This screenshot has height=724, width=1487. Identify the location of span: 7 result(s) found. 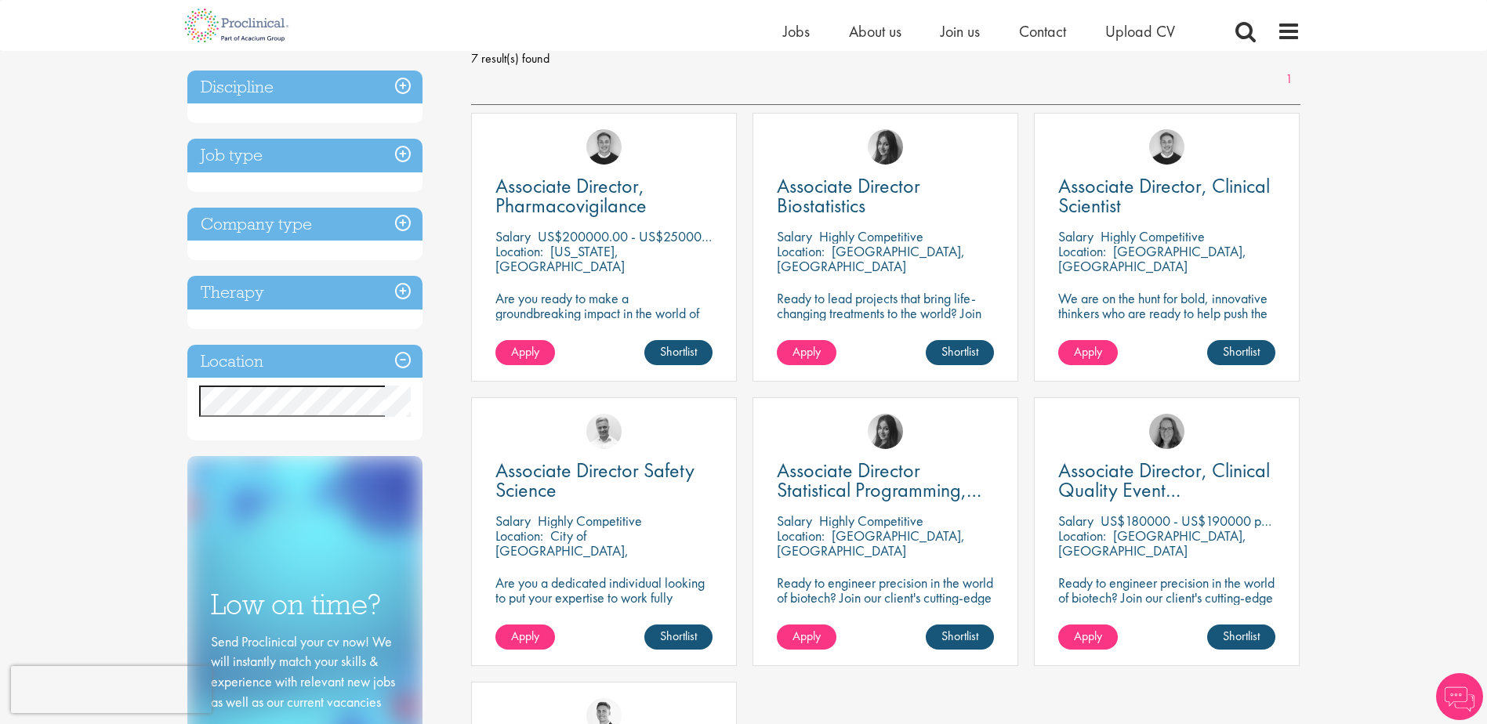
(886, 59).